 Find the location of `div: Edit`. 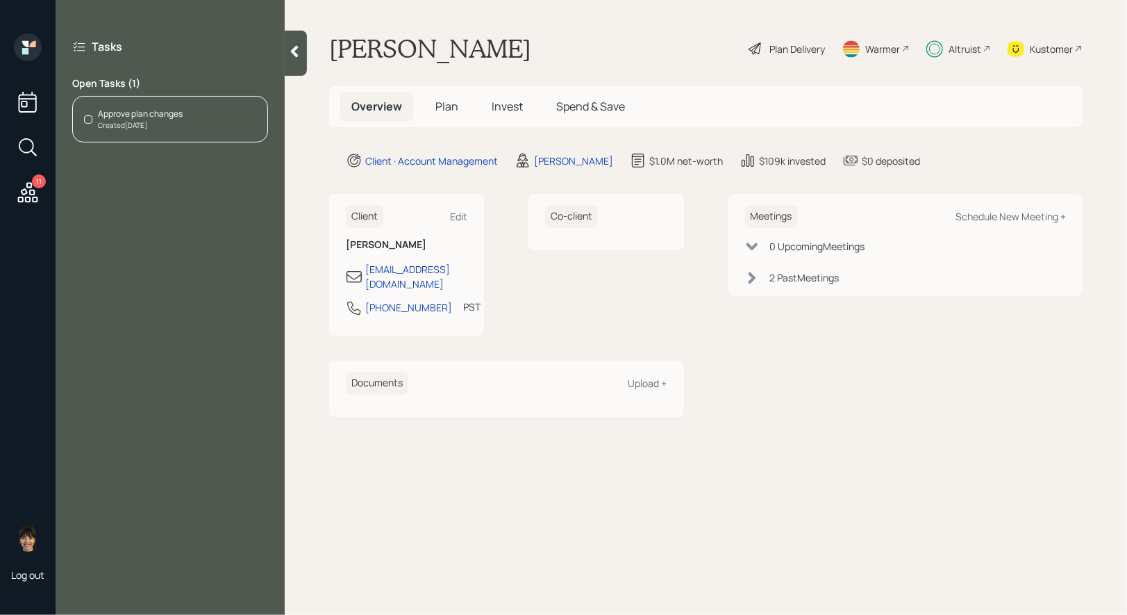

div: Edit is located at coordinates (458, 216).